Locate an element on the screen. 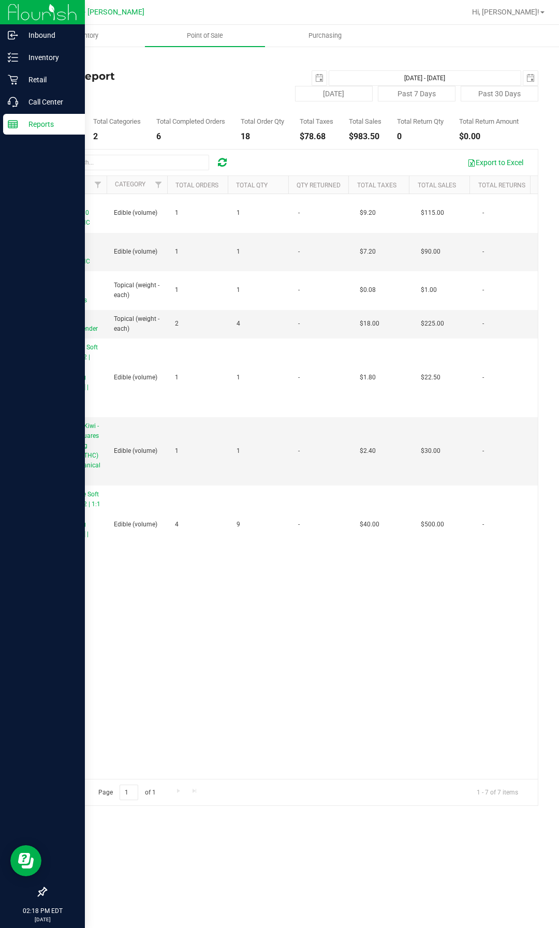 The image size is (559, 928). div: 2 is located at coordinates (117, 137).